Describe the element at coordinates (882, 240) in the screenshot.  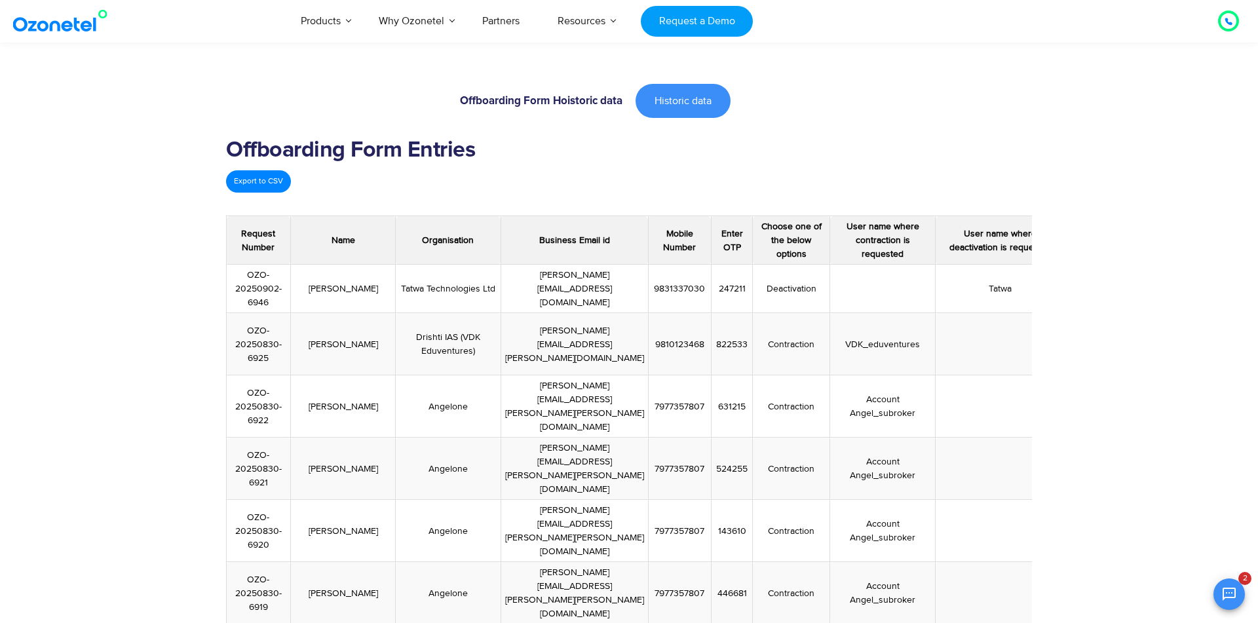
I see `th: User name where contraction is requested` at that location.